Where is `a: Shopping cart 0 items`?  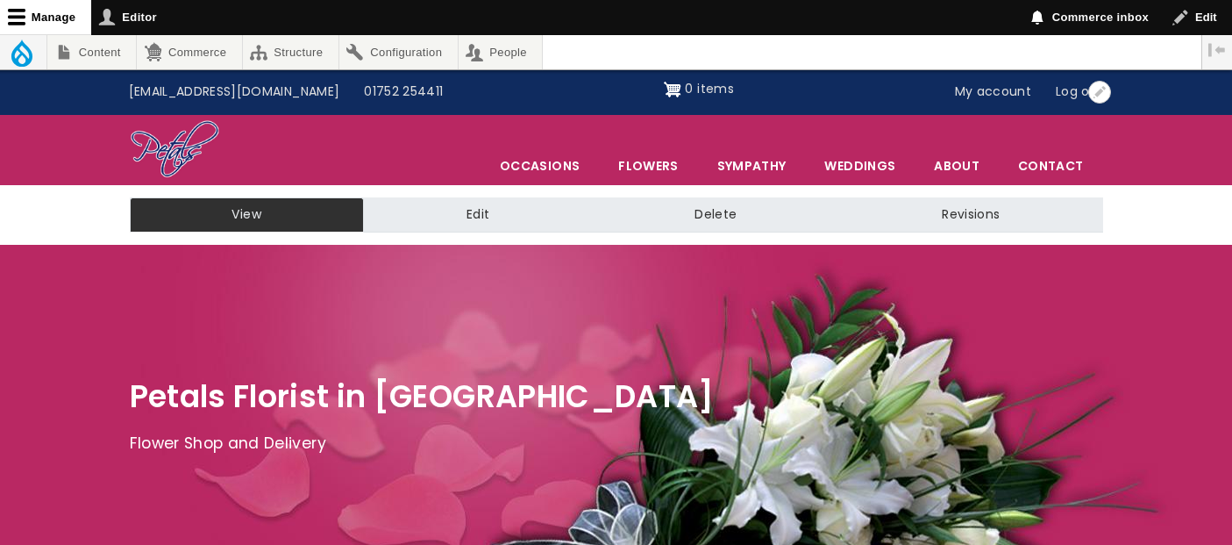 a: Shopping cart 0 items is located at coordinates (699, 89).